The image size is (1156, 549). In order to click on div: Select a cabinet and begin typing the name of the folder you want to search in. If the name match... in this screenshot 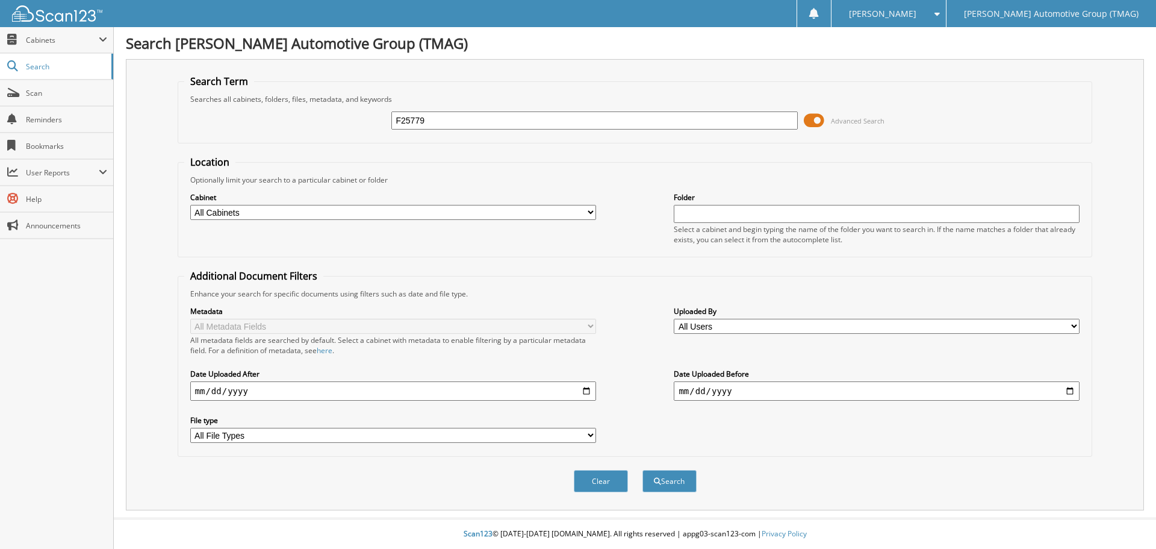, I will do `click(877, 234)`.